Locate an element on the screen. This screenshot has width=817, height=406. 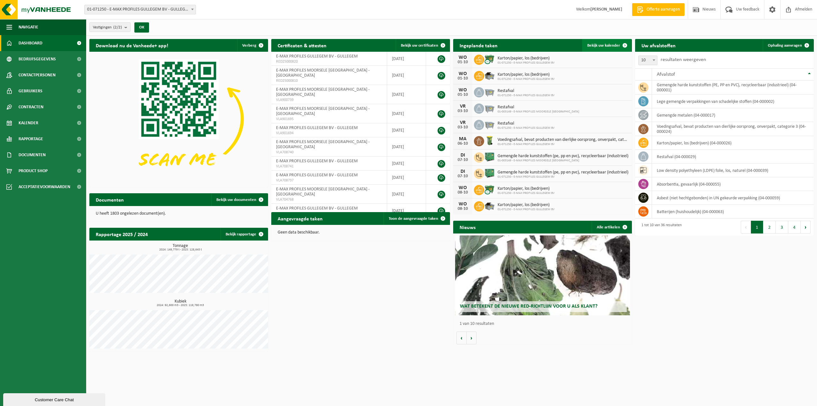
span: Contactpersonen is located at coordinates (37, 75).